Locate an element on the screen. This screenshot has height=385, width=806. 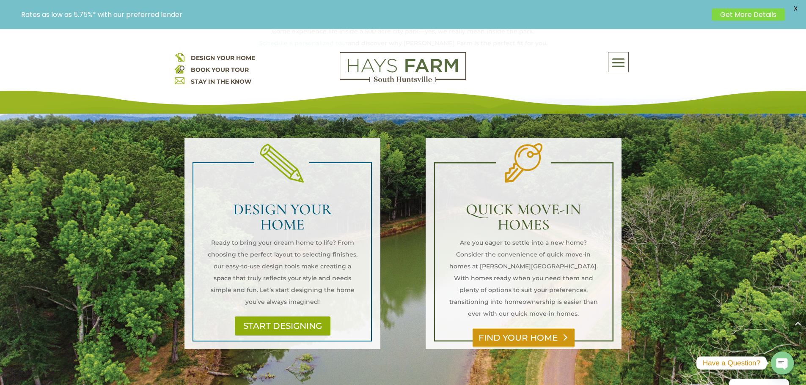
a: hays farm homes huntsville development is located at coordinates (403, 80).